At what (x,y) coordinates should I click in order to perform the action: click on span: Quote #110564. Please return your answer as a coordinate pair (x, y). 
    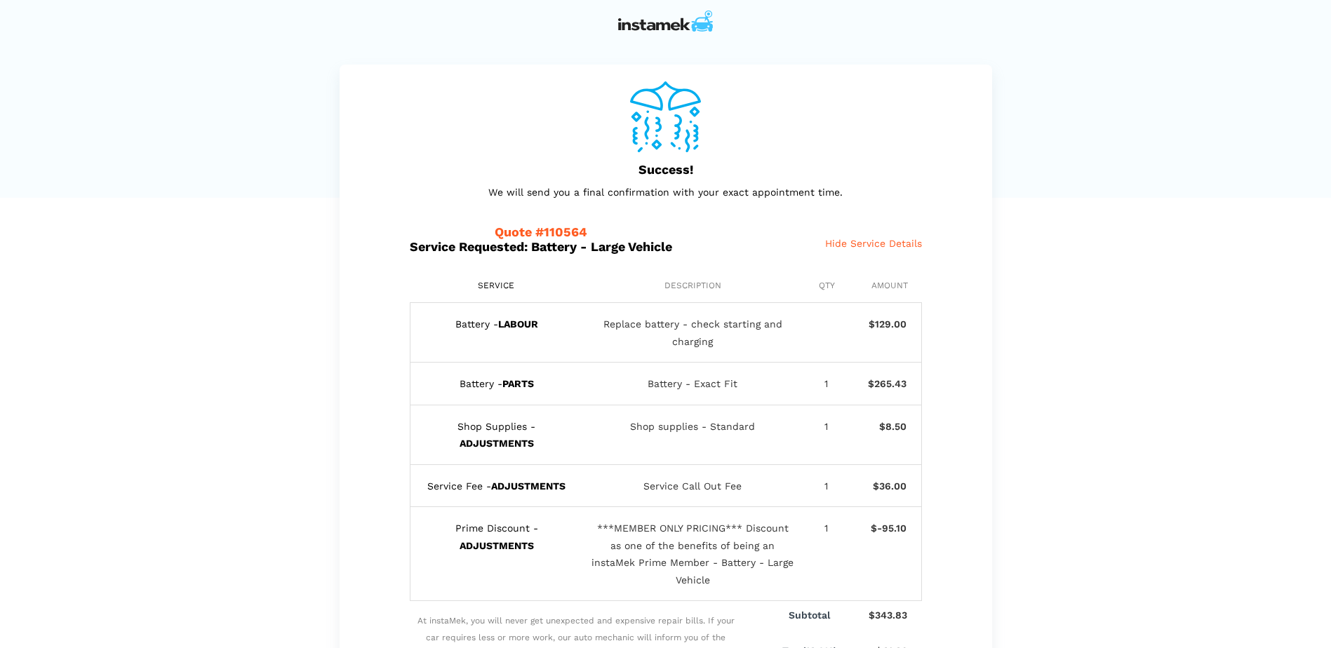
    Looking at the image, I should click on (541, 231).